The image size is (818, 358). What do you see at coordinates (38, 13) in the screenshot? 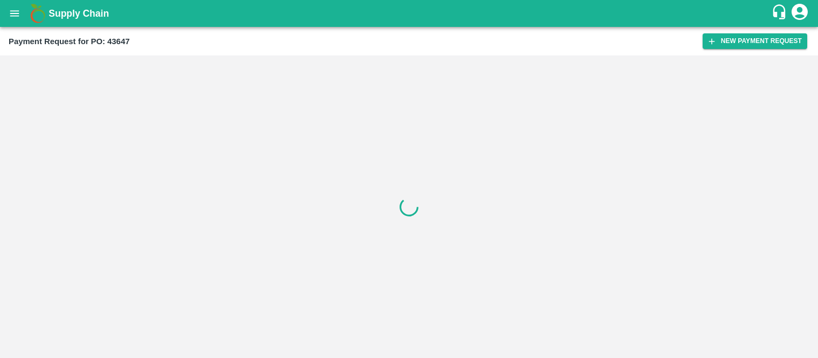
I see `img: logo` at bounding box center [38, 13].